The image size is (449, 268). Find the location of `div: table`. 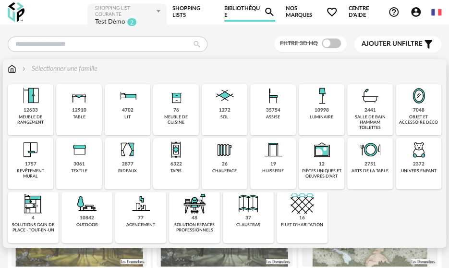

div: table is located at coordinates (79, 117).